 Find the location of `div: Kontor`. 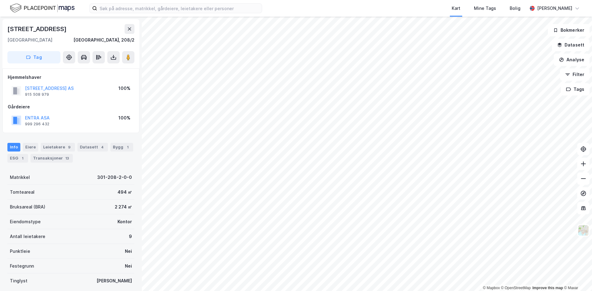

div: Kontor is located at coordinates (125, 222).